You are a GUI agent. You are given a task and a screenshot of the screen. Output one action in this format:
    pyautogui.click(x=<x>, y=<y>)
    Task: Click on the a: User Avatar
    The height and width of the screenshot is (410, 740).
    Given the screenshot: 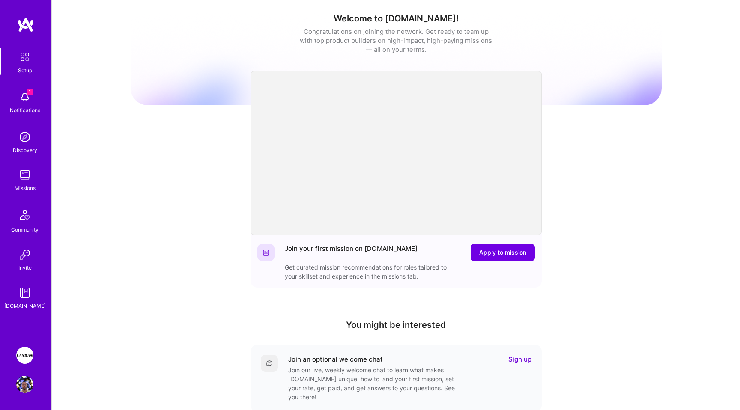 What is the action you would take?
    pyautogui.click(x=25, y=384)
    